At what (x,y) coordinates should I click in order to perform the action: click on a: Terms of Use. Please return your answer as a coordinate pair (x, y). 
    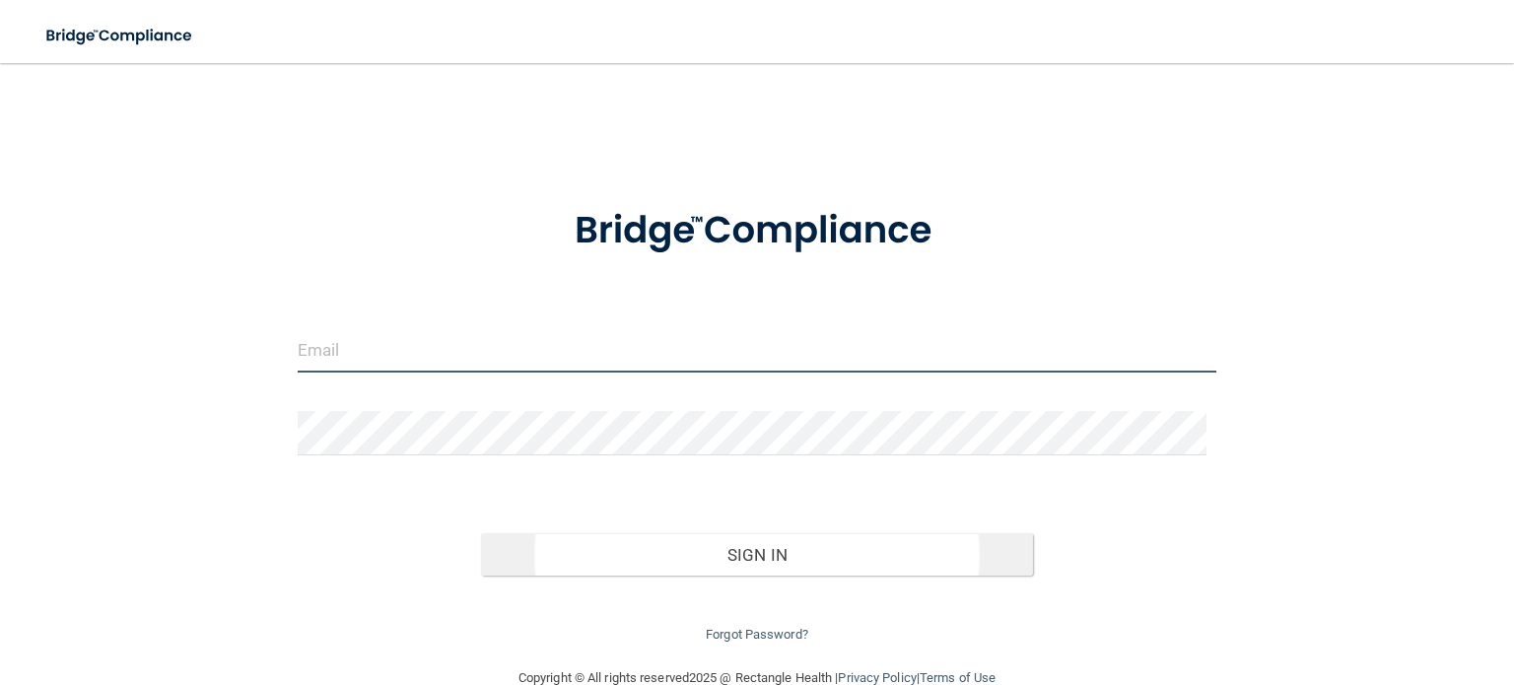
    Looking at the image, I should click on (957, 677).